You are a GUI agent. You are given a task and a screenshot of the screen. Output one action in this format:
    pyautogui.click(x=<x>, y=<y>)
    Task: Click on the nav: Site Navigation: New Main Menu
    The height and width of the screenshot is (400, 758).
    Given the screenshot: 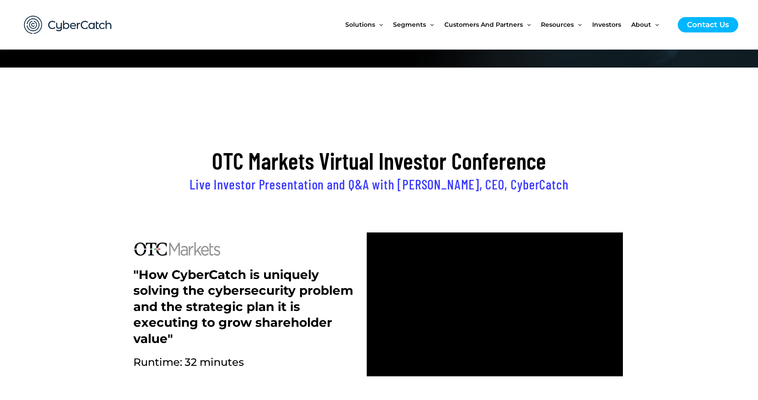 What is the action you would take?
    pyautogui.click(x=507, y=25)
    